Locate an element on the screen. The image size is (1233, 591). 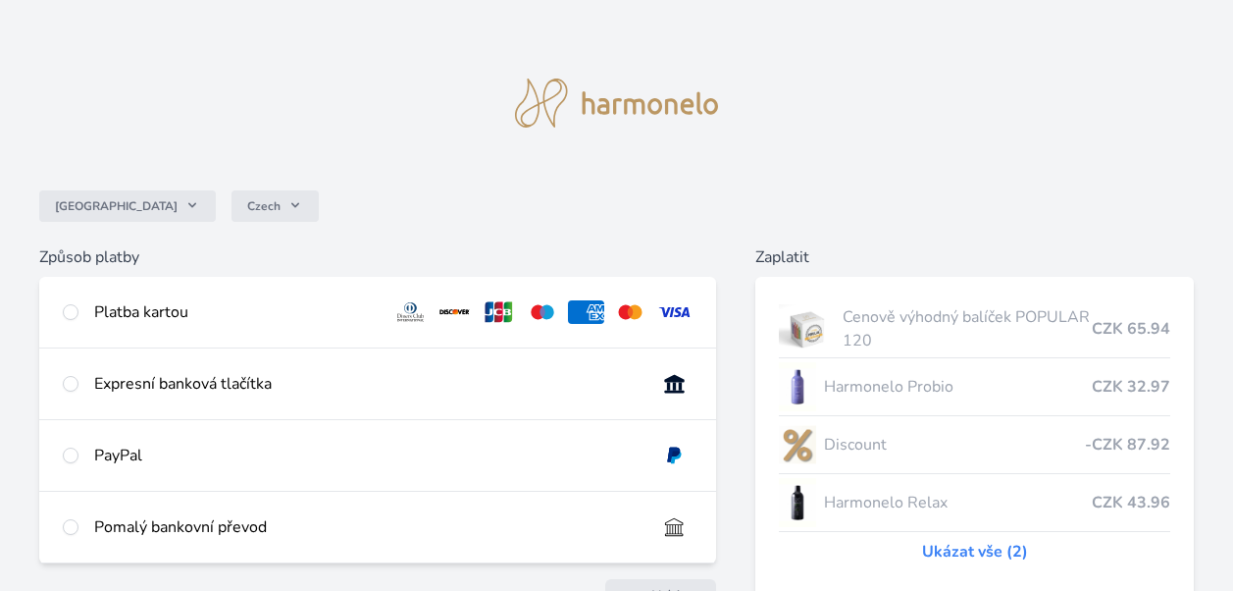
span: CZK 43.96 is located at coordinates (1131, 502).